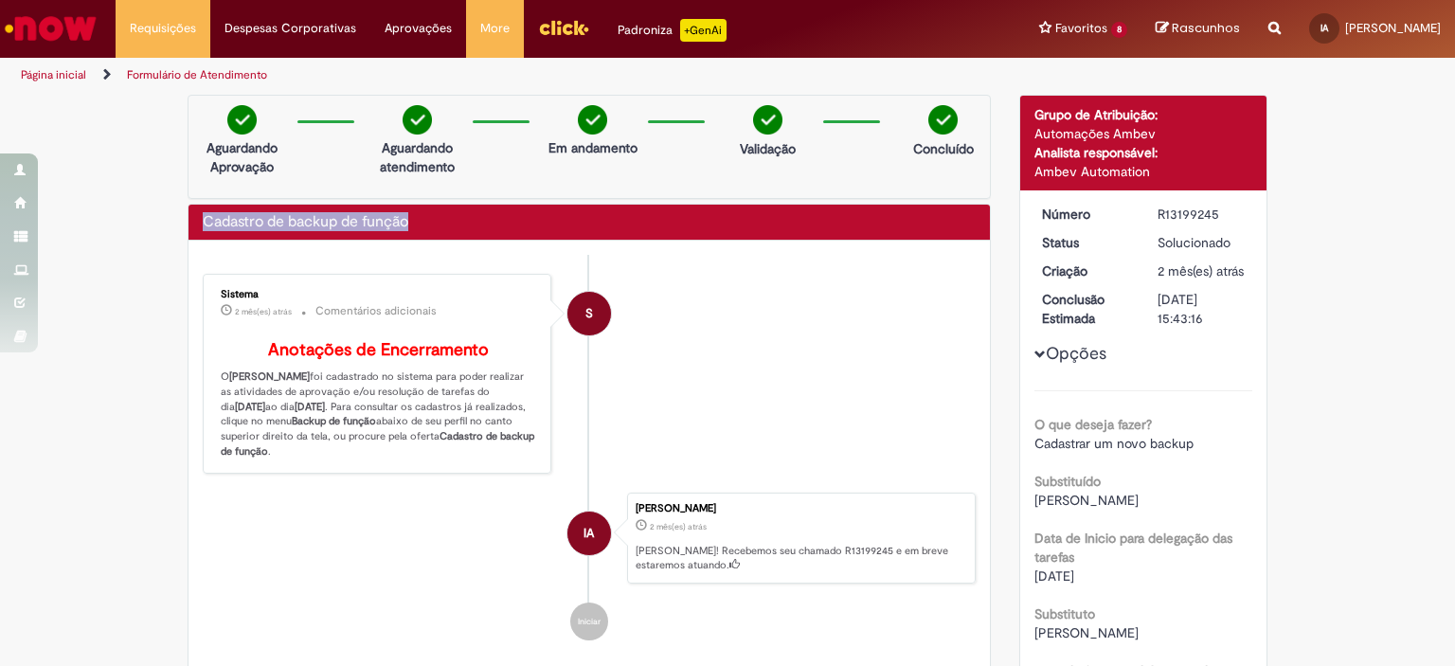 This screenshot has height=666, width=1455. What do you see at coordinates (197, 75) in the screenshot?
I see `a: Formulário de Atendimento` at bounding box center [197, 75].